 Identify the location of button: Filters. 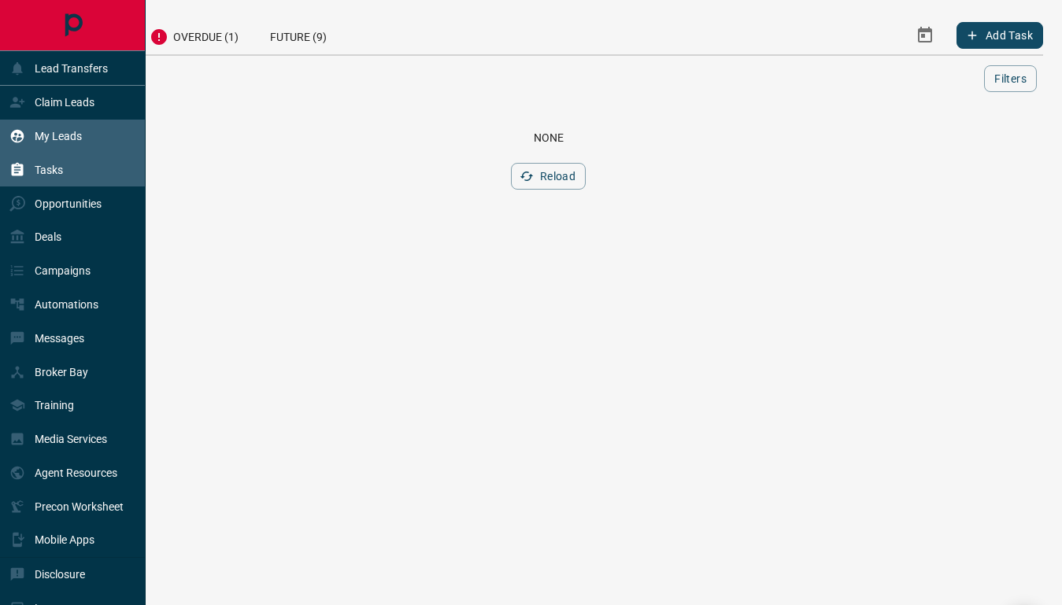
(1010, 79).